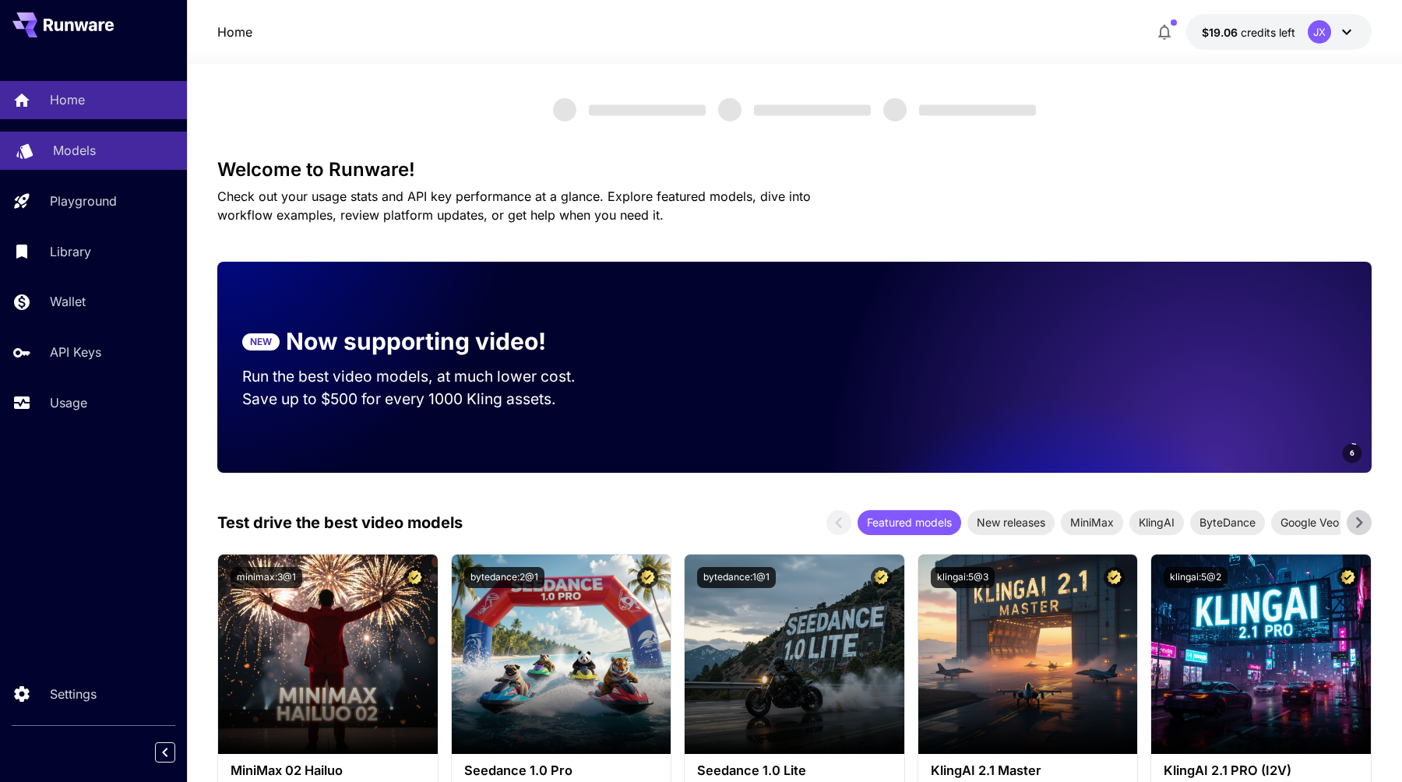 Image resolution: width=1402 pixels, height=782 pixels. I want to click on p: API Keys, so click(76, 352).